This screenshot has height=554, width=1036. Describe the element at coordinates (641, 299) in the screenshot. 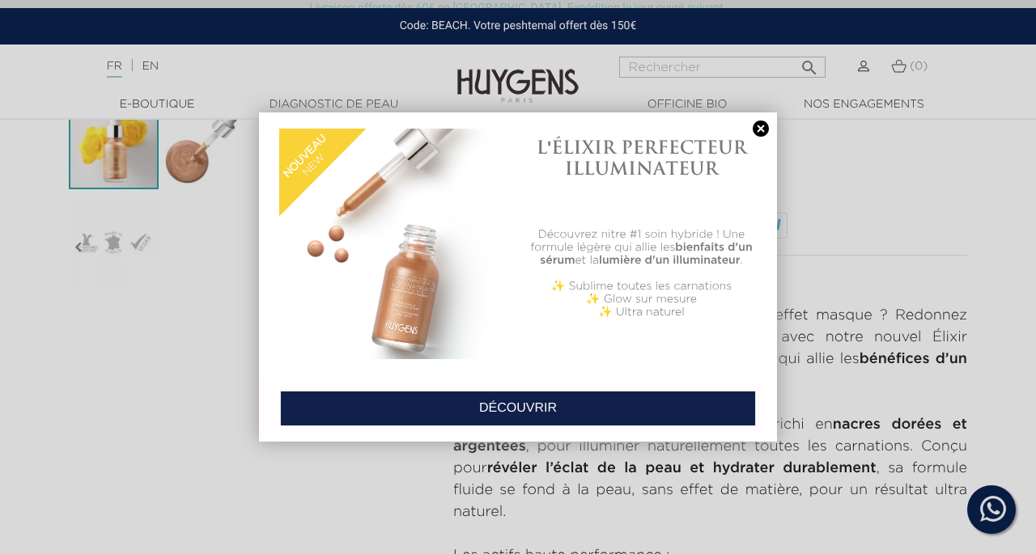

I see `p: ✨ Glow sur mesure` at that location.